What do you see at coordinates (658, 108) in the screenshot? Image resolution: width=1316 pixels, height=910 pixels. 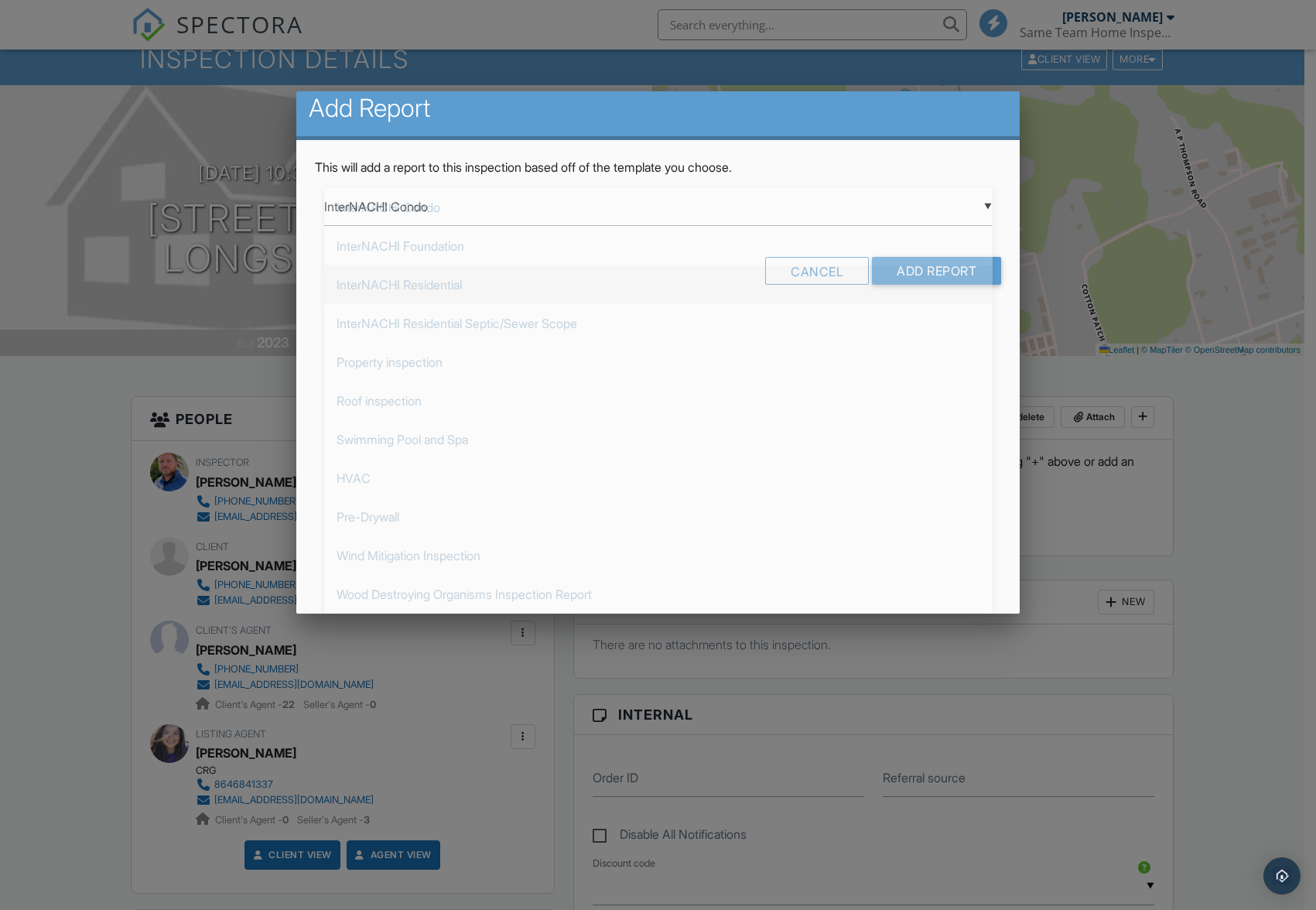 I see `h2: Add Report` at bounding box center [658, 108].